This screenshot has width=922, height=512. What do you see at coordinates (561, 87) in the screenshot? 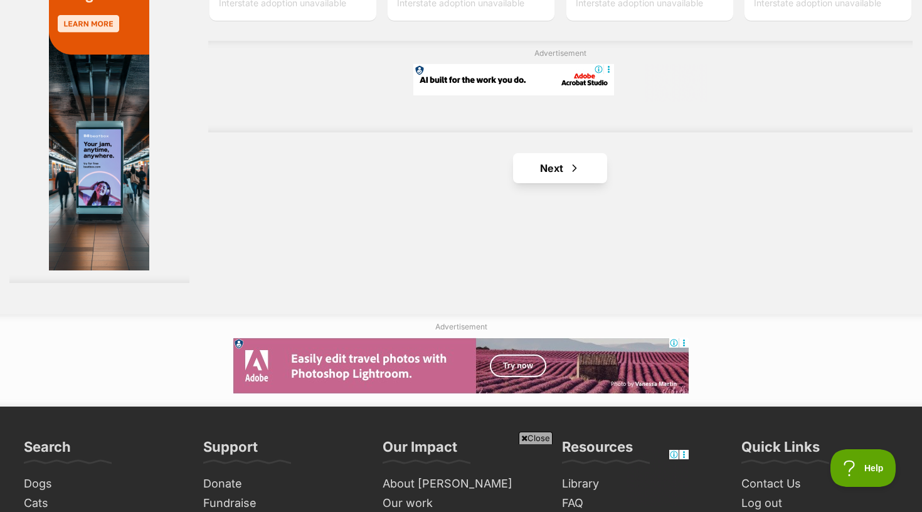
I see `div: Advertisement` at bounding box center [561, 87].